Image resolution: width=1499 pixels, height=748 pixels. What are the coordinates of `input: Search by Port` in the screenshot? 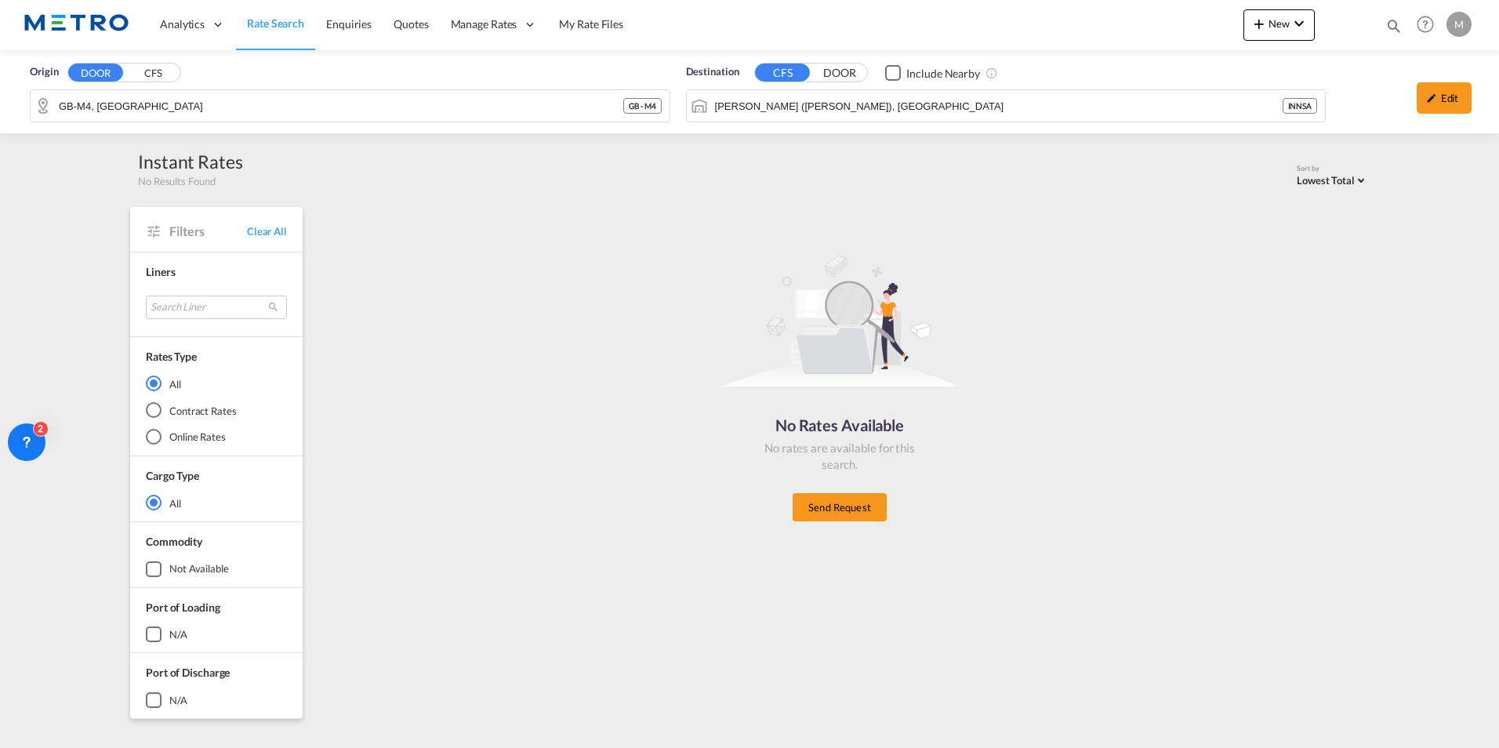 It's located at (999, 106).